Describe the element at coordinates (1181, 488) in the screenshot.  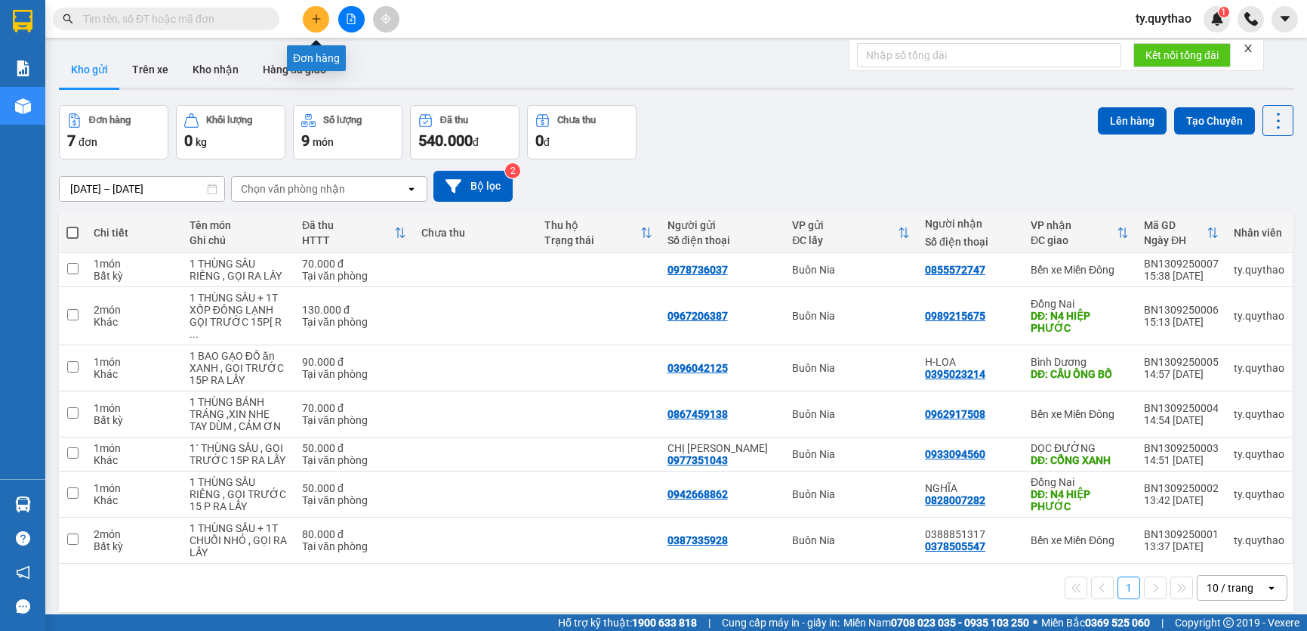
I see `div: BN1309250002` at that location.